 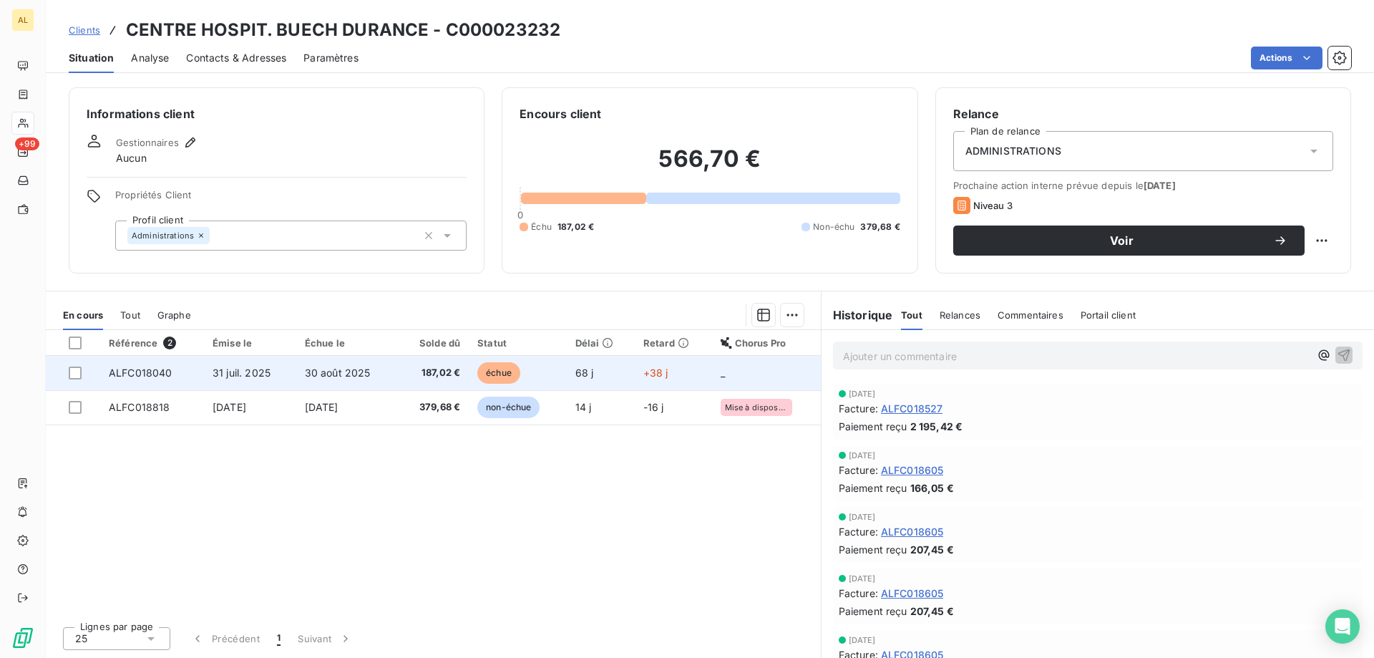 What do you see at coordinates (27, 144) in the screenshot?
I see `span: +99` at bounding box center [27, 144].